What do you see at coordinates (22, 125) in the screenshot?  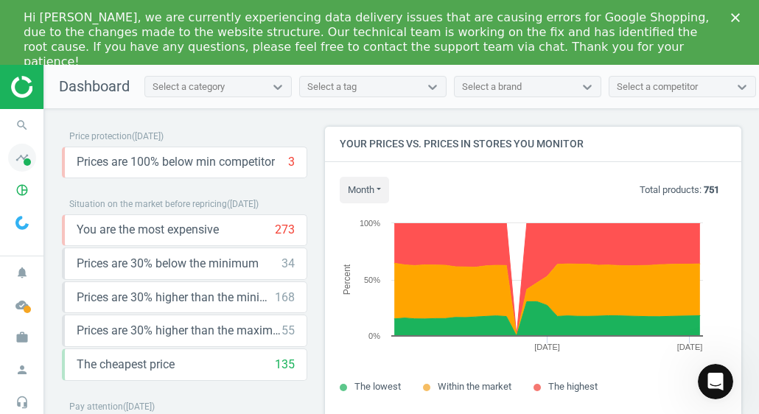 I see `i: search` at bounding box center [22, 125].